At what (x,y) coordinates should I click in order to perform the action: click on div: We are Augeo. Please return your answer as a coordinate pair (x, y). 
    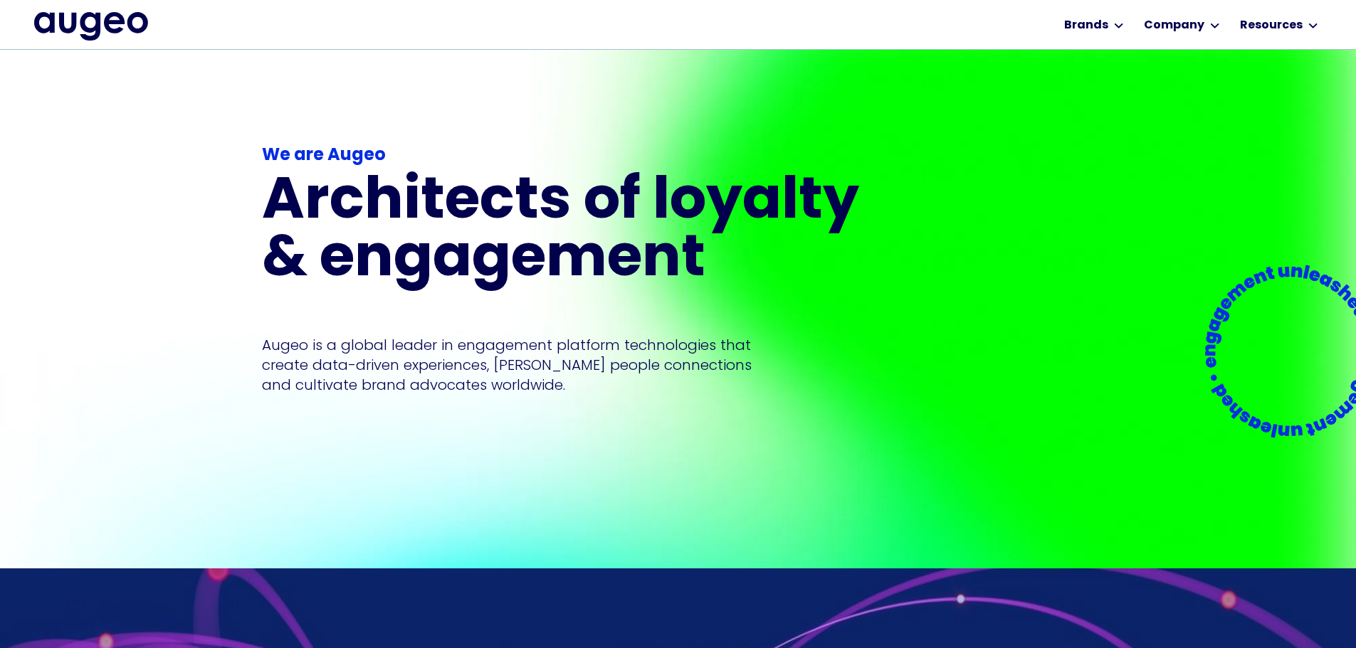
    Looking at the image, I should click on (569, 156).